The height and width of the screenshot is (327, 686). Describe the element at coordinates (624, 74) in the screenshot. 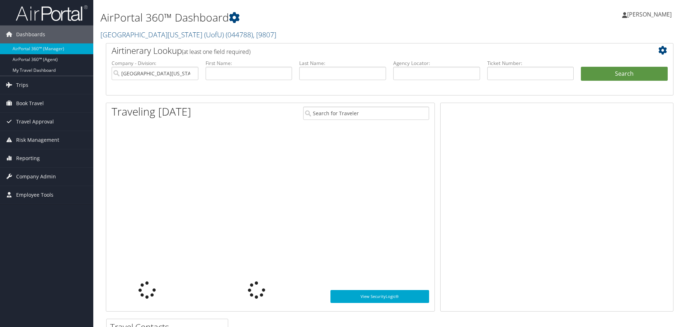

I see `button: Search` at that location.